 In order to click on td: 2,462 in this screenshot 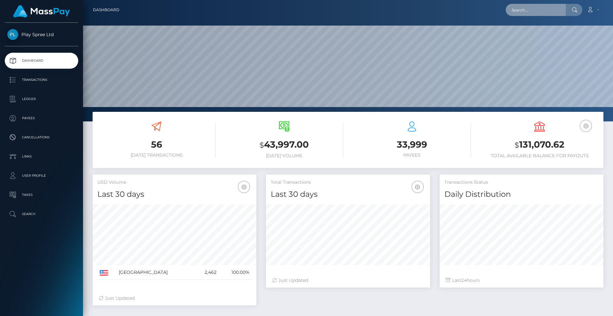, I will do `click(207, 272)`.